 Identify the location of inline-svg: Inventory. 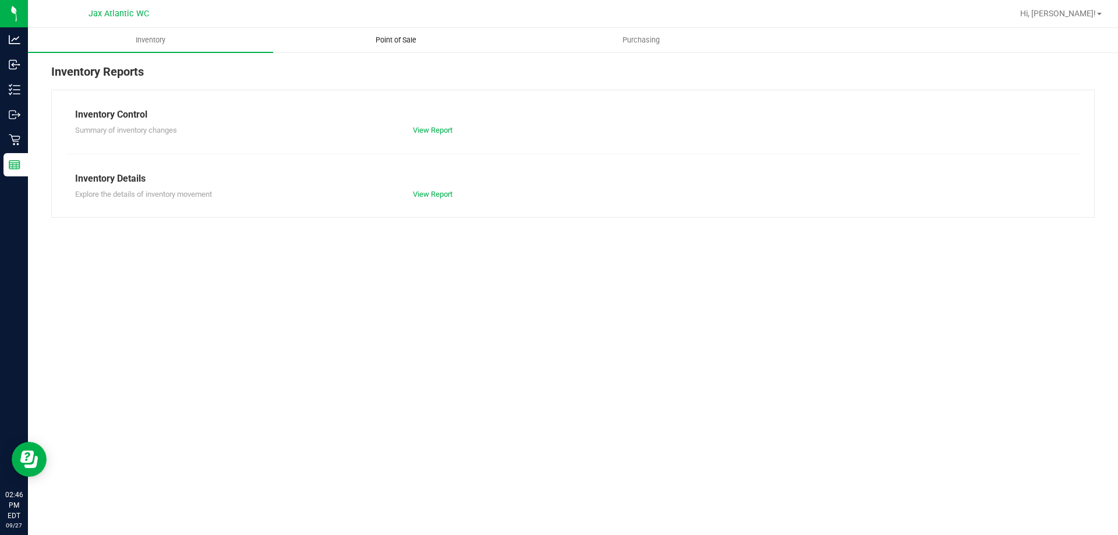
(15, 90).